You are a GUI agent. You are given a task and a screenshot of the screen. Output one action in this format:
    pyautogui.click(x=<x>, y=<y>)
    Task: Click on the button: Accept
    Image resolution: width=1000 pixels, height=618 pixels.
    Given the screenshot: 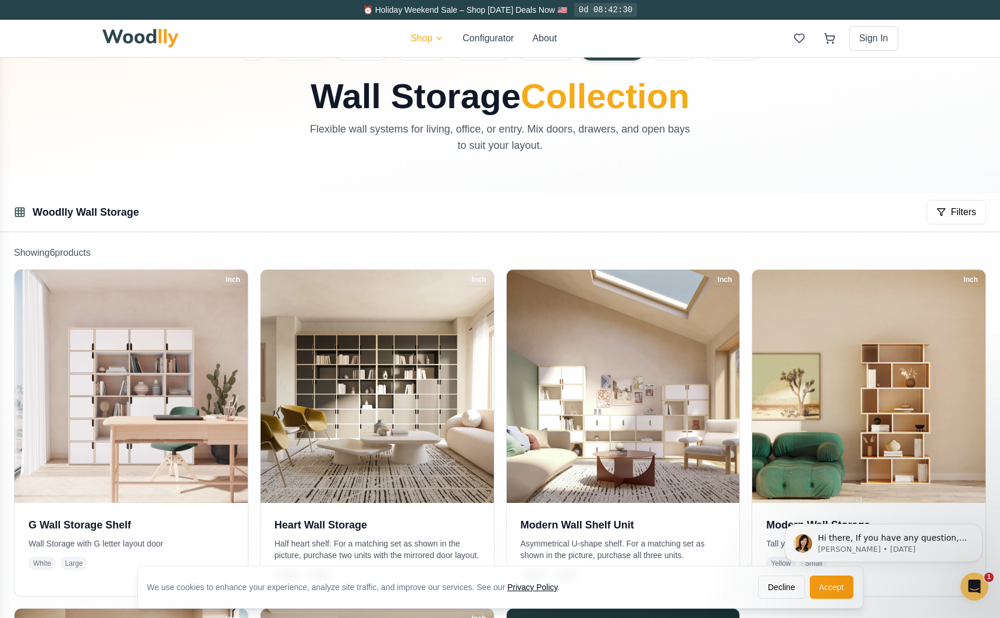 What is the action you would take?
    pyautogui.click(x=831, y=587)
    